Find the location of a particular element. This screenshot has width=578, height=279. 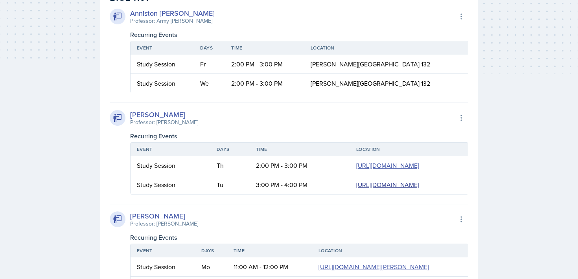

td: Th is located at coordinates (230, 166).